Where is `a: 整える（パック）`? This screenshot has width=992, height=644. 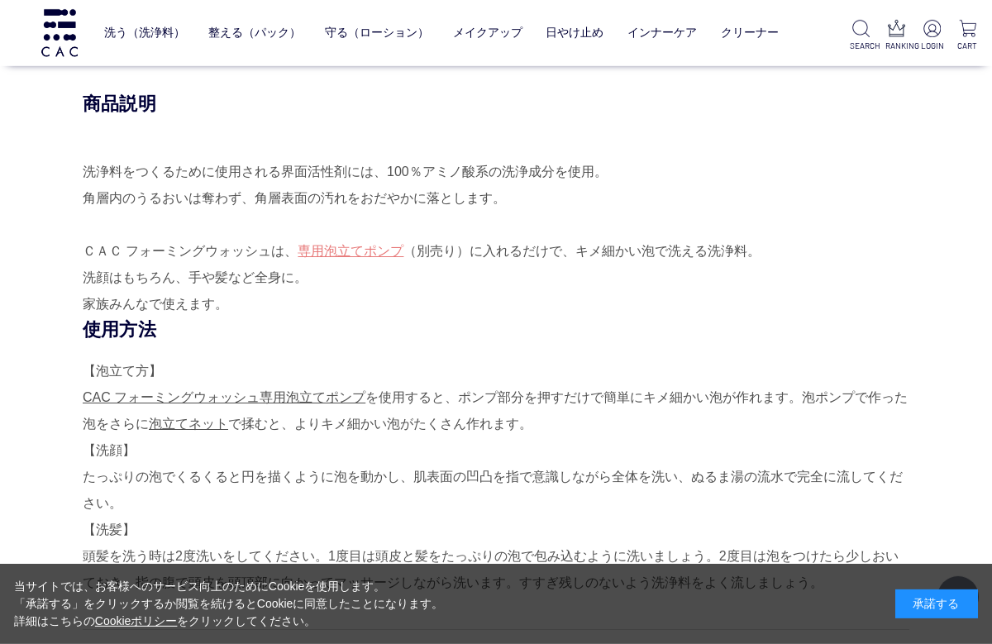 a: 整える（パック） is located at coordinates (255, 32).